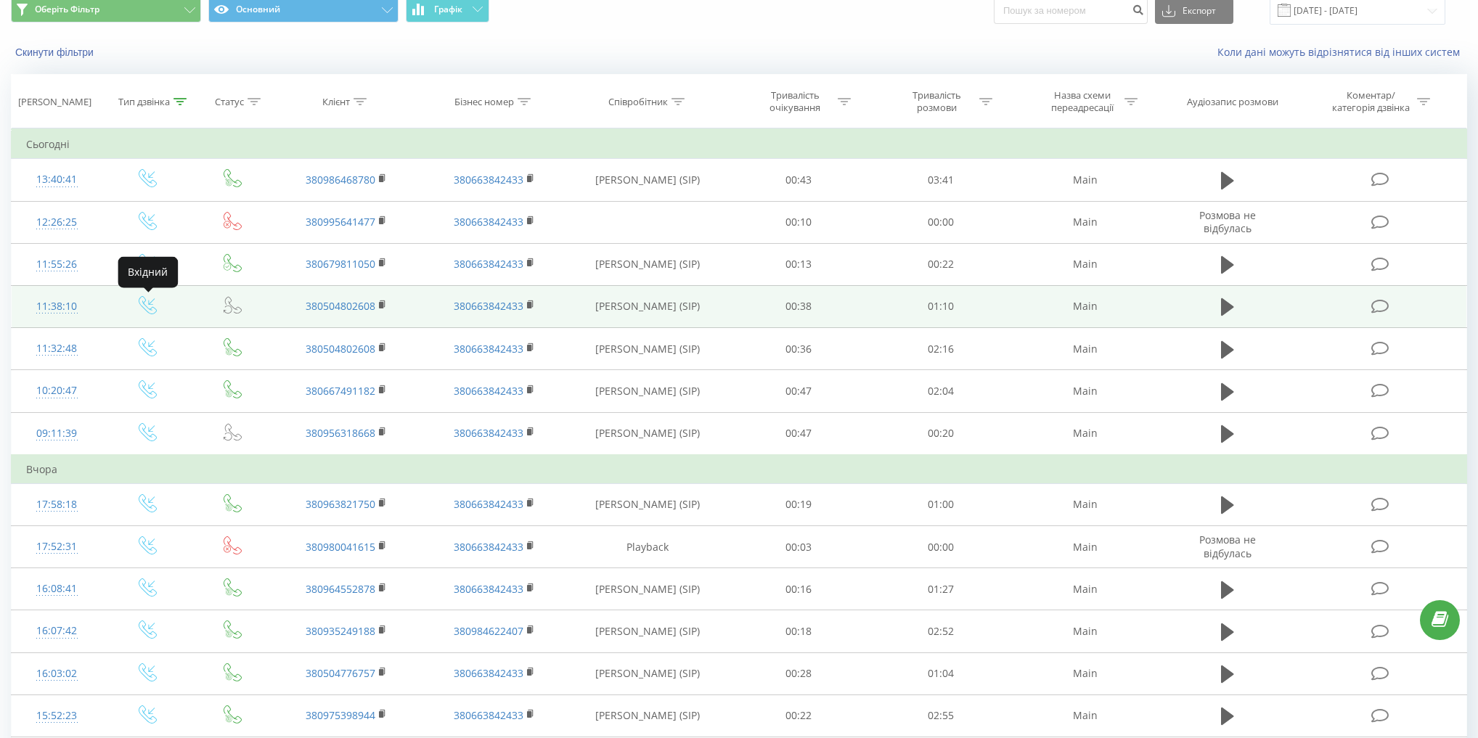  What do you see at coordinates (489, 631) in the screenshot?
I see `a: 380984622407` at bounding box center [489, 631].